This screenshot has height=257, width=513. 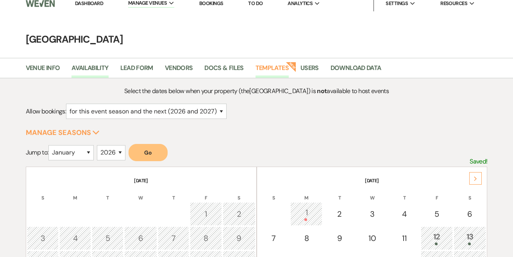 What do you see at coordinates (148, 152) in the screenshot?
I see `button: Go` at bounding box center [148, 152].